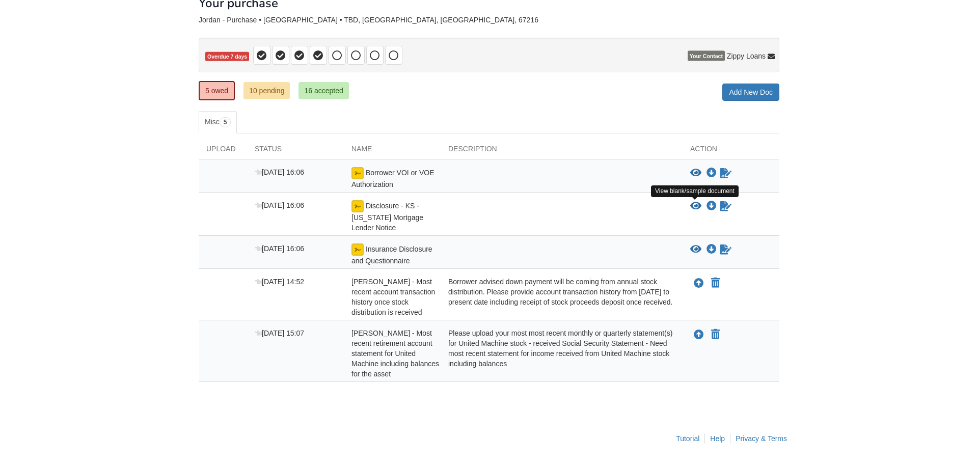  I want to click on div: View blank/sample document, so click(695, 191).